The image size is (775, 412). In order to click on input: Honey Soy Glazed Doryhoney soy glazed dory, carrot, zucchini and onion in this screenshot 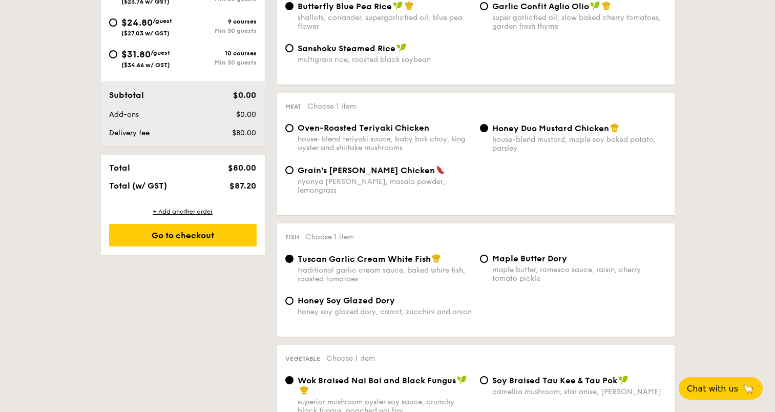, I will do `click(289, 301)`.